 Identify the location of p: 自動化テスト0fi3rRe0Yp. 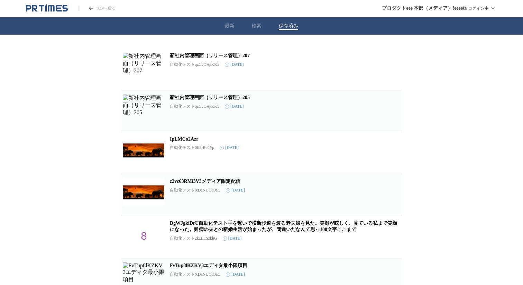
(192, 147).